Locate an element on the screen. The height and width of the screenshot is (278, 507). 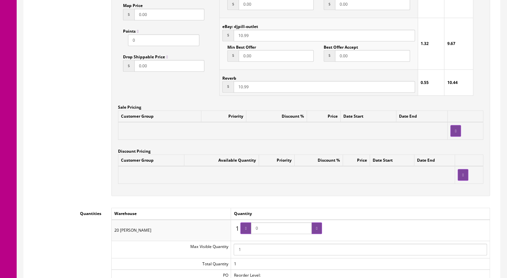
input: Points is located at coordinates (164, 40).